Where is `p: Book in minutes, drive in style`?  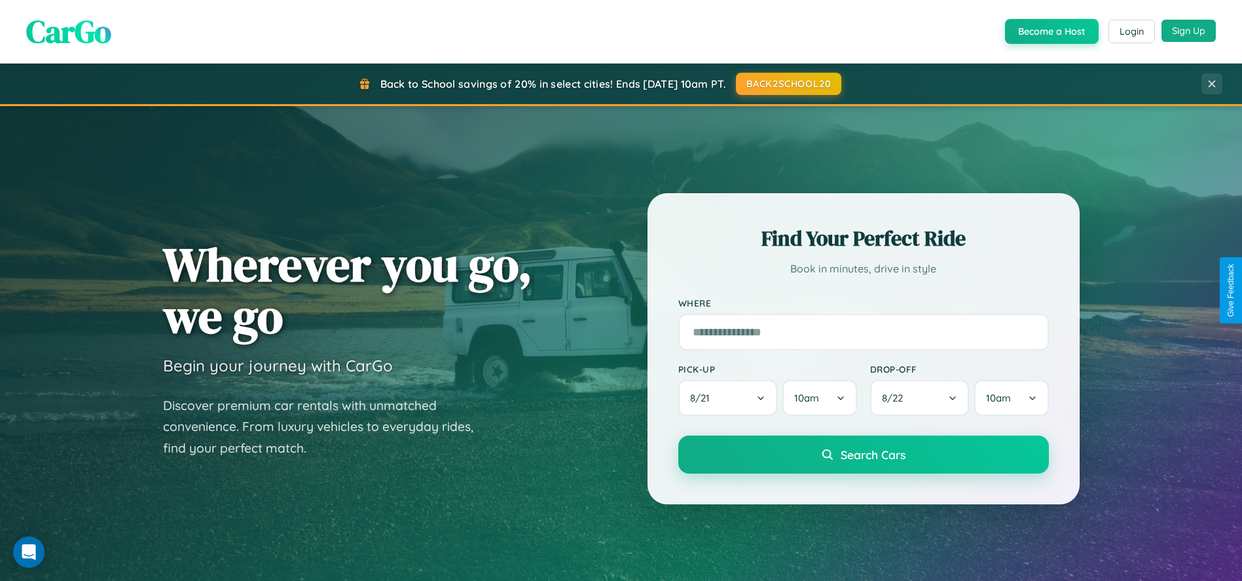
p: Book in minutes, drive in style is located at coordinates (864, 268).